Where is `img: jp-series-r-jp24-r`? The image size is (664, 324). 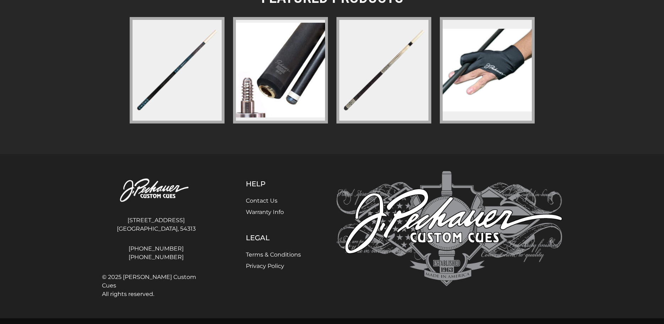
img: jp-series-r-jp24-r is located at coordinates (384, 70).